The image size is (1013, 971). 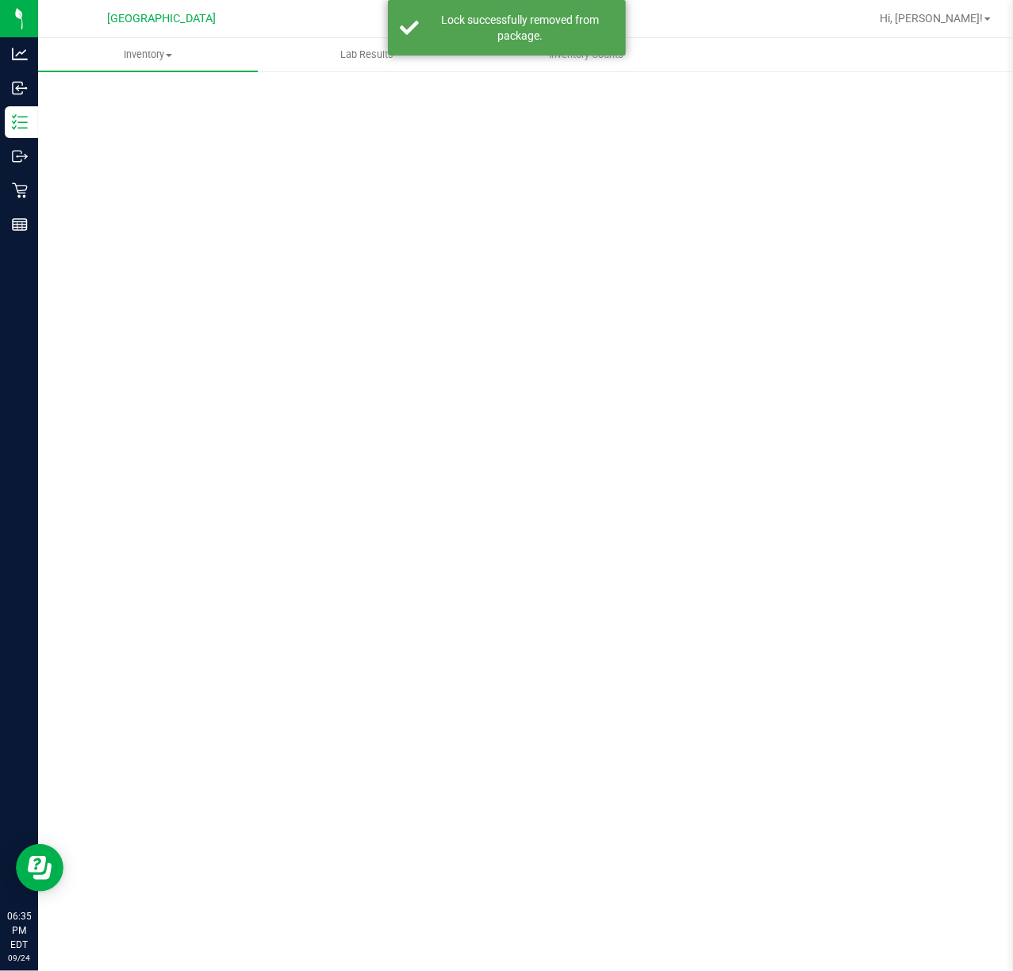 What do you see at coordinates (20, 156) in the screenshot?
I see `inline-svg: Outbound` at bounding box center [20, 156].